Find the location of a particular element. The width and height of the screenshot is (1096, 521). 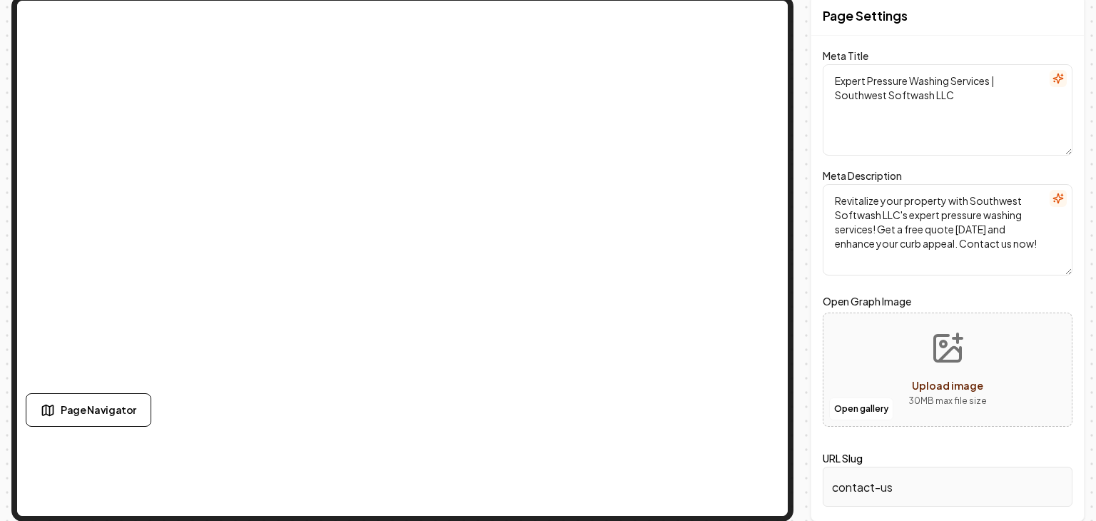

button: Upload image is located at coordinates (948, 370).